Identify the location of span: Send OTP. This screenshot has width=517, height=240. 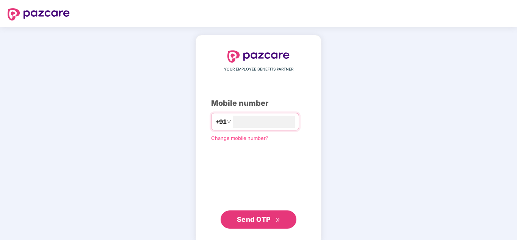
(254, 219).